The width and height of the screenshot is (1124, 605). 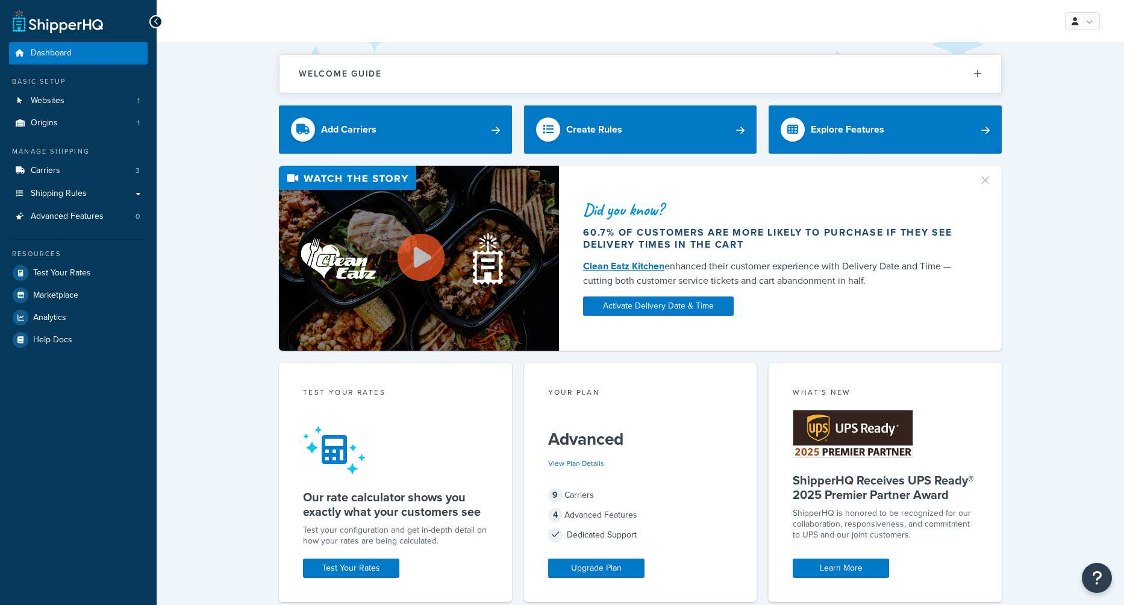 What do you see at coordinates (641, 130) in the screenshot?
I see `a: Create Rules` at bounding box center [641, 130].